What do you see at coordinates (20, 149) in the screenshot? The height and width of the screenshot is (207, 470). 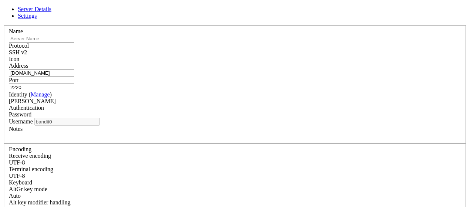 I see `label: Encoding` at bounding box center [20, 149].